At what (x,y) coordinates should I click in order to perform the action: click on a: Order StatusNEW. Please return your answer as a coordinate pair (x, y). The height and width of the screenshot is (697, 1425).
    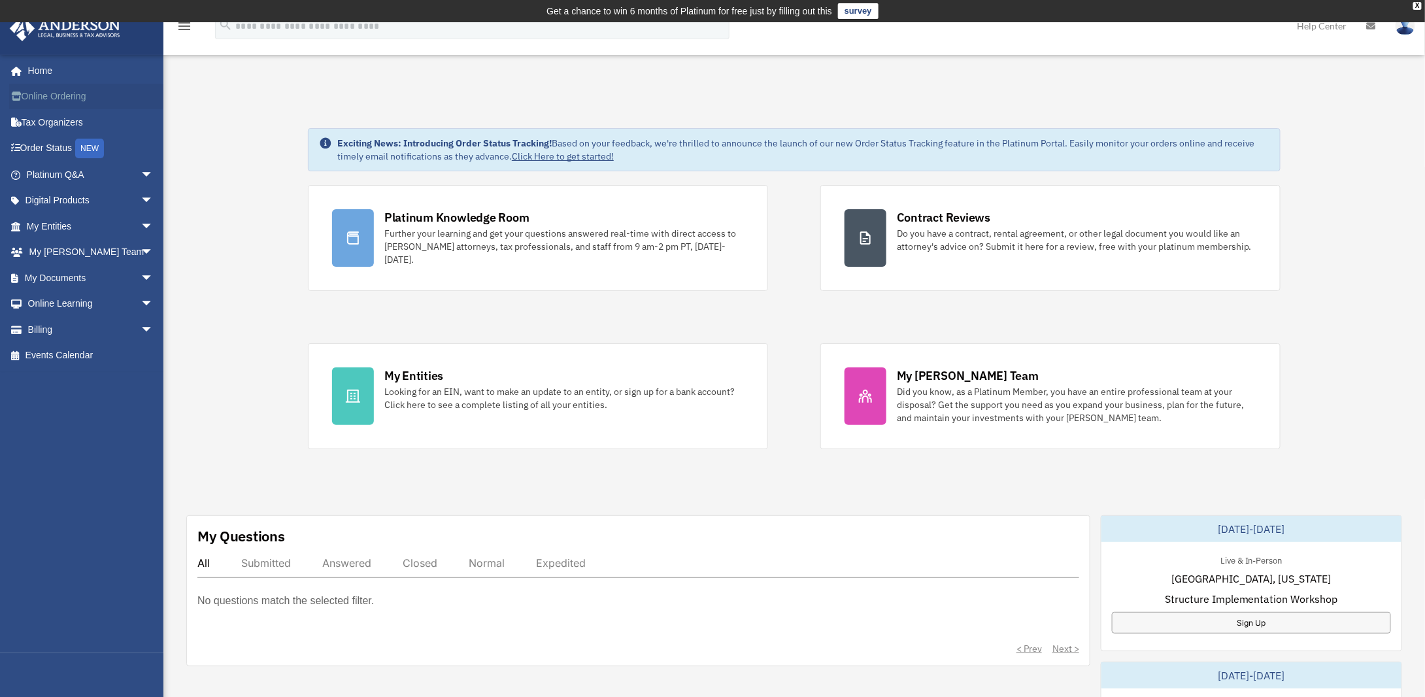
    Looking at the image, I should click on (91, 148).